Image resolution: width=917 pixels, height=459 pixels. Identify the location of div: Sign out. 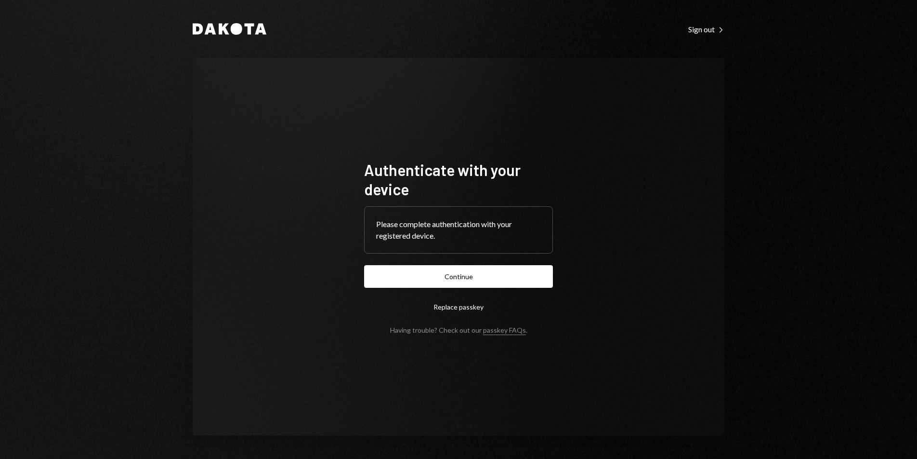
(706, 29).